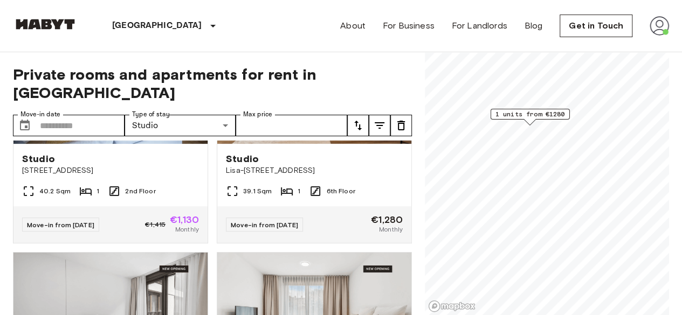 The width and height of the screenshot is (682, 315). What do you see at coordinates (340, 191) in the screenshot?
I see `span: 6th Floor` at bounding box center [340, 191].